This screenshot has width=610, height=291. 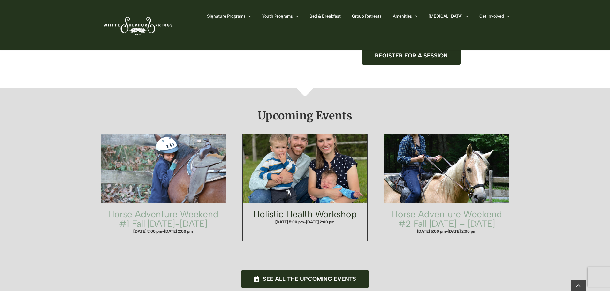 I want to click on h2: Upcoming Events, so click(x=305, y=116).